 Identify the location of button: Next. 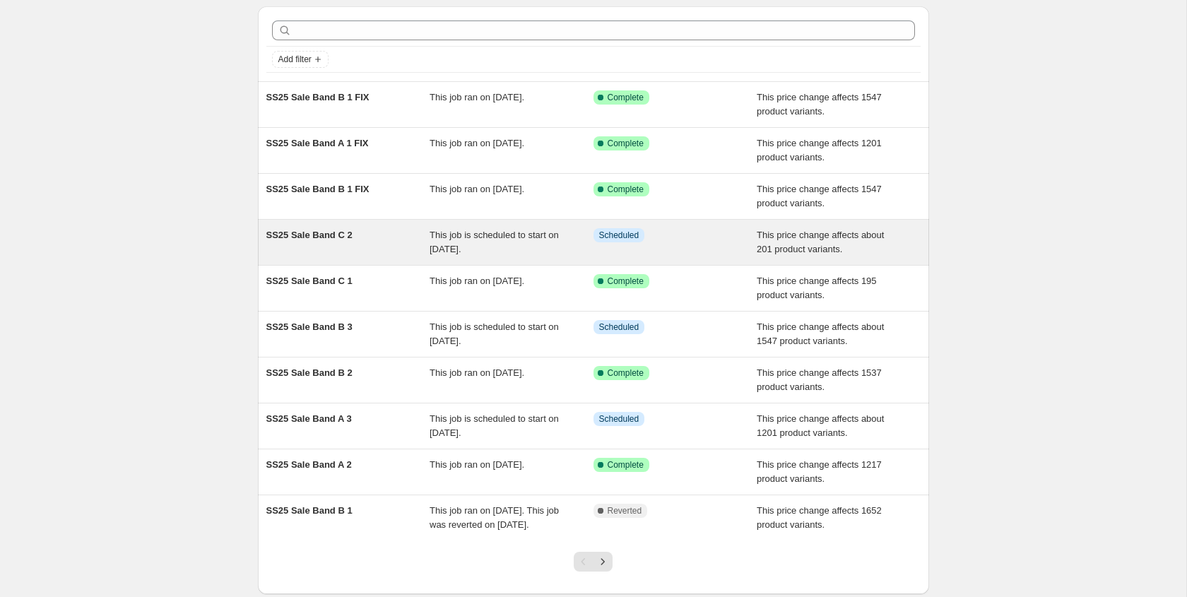
(603, 562).